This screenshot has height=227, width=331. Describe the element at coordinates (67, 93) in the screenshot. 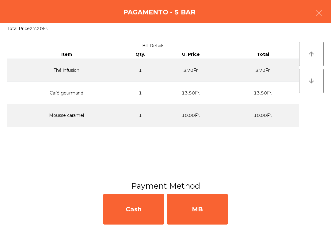

I see `td: Café gourmand` at that location.